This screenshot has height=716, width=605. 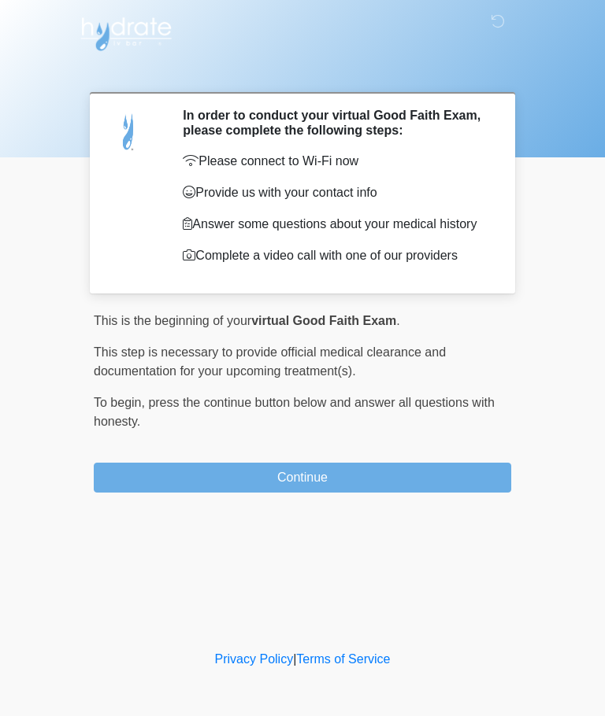 I want to click on p: Provide us with your contact info, so click(x=335, y=193).